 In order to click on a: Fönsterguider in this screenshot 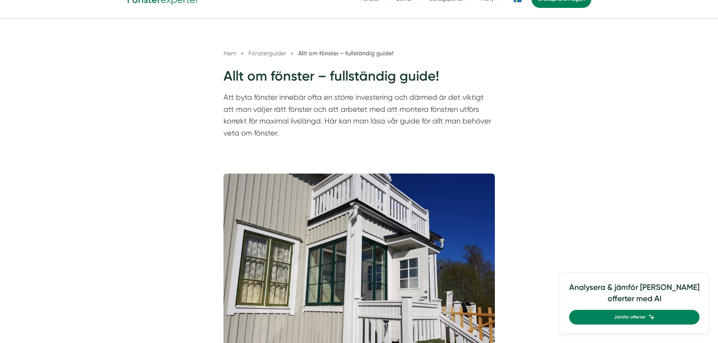, I will do `click(268, 53)`.